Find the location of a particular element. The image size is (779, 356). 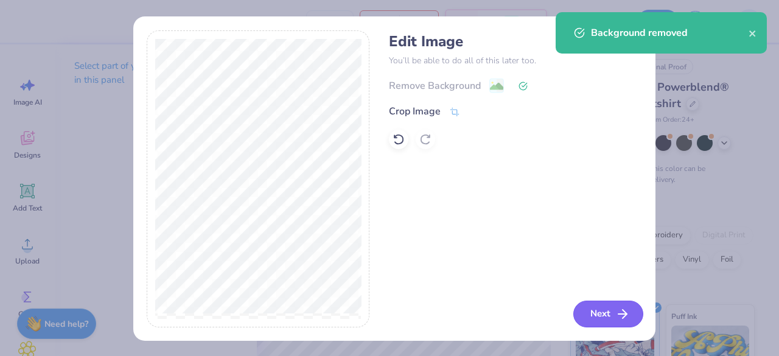

p: You’ll be able to do all of this later too. is located at coordinates (515, 60).